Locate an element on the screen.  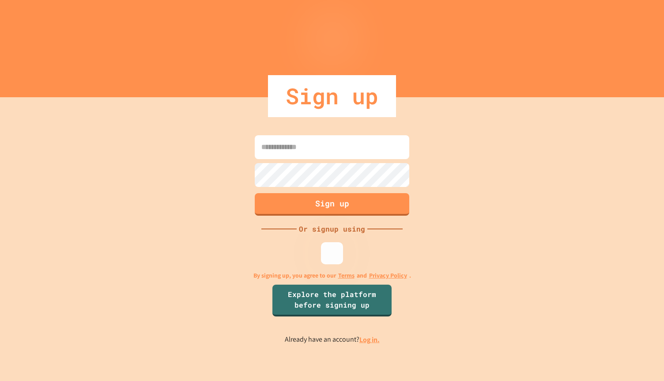
div: Or signup using is located at coordinates (332, 229).